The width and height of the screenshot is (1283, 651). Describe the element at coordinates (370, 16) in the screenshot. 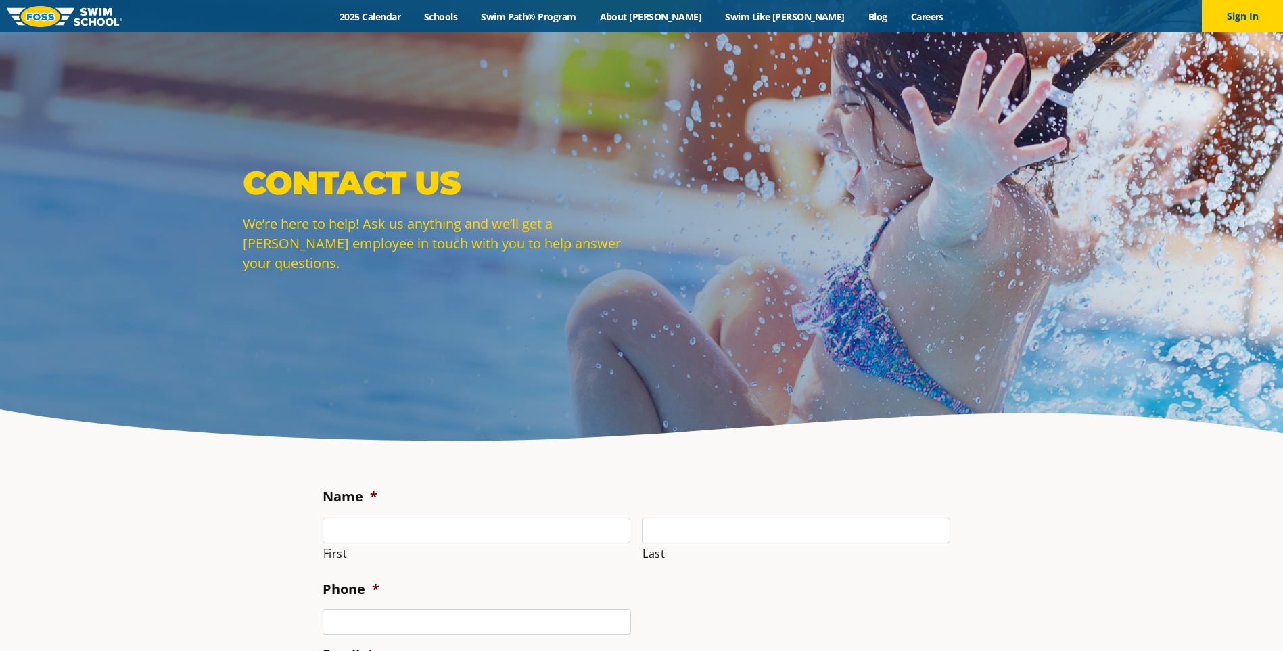

I see `a: 2025 Calendar` at that location.